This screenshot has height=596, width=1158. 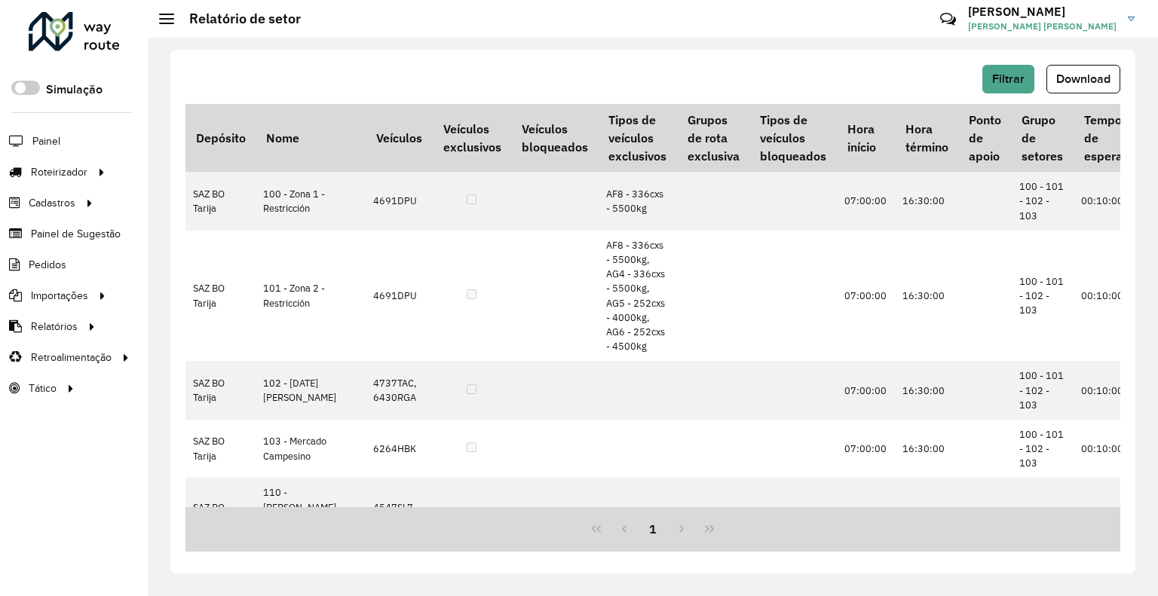 What do you see at coordinates (71, 357) in the screenshot?
I see `span: Retroalimentação` at bounding box center [71, 357].